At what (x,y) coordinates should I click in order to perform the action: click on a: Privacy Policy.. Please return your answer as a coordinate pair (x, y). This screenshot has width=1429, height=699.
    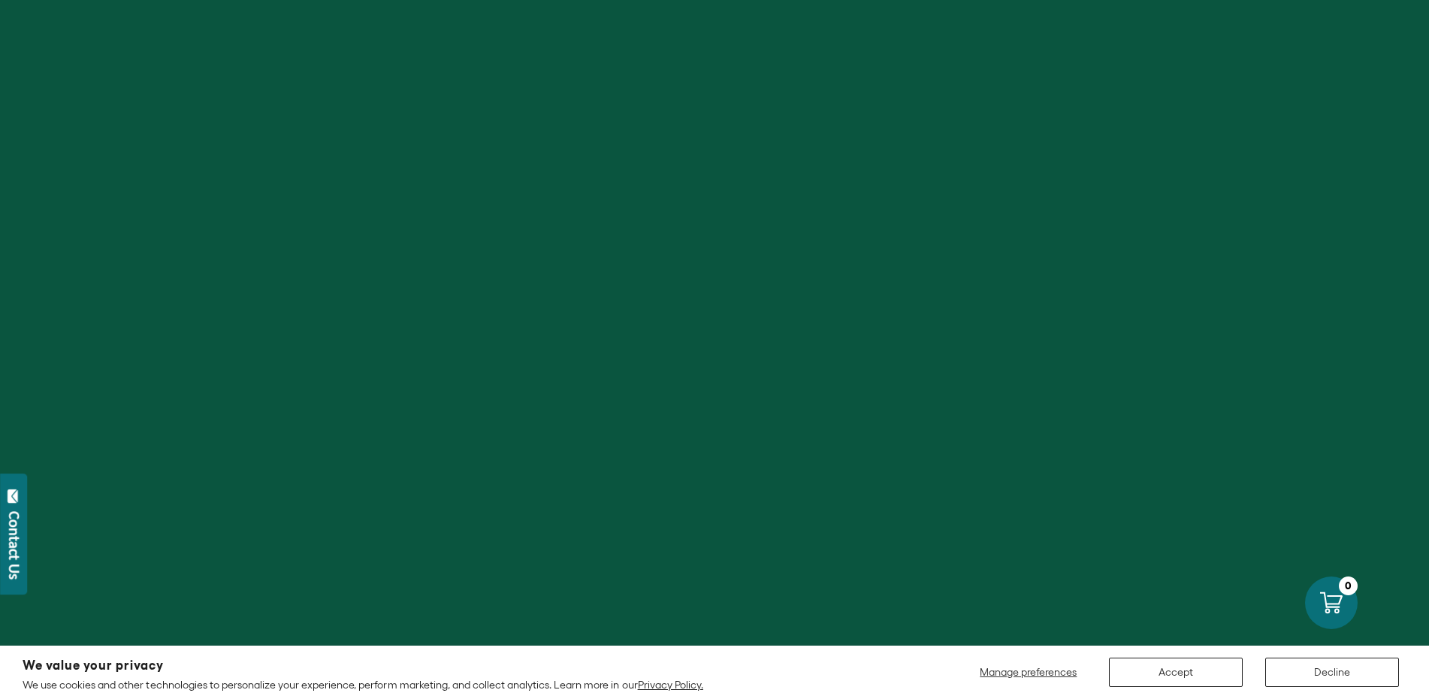
    Looking at the image, I should click on (670, 685).